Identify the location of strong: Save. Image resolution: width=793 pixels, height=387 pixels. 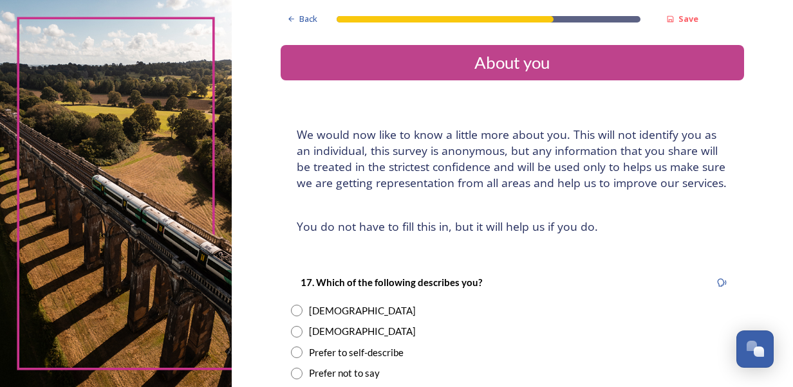
(688, 19).